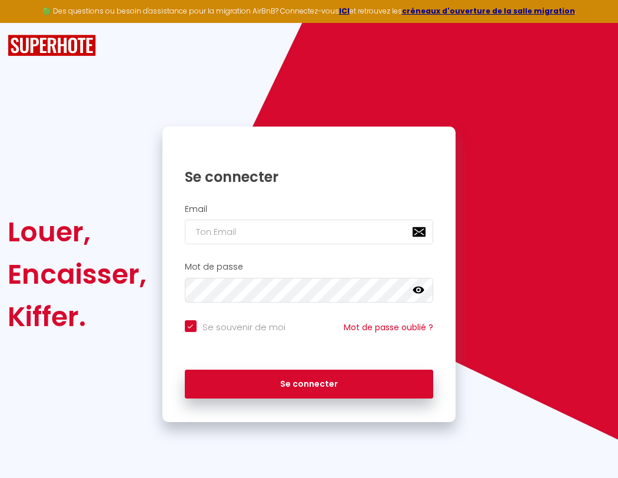 This screenshot has width=618, height=478. I want to click on div: Kiffer., so click(77, 317).